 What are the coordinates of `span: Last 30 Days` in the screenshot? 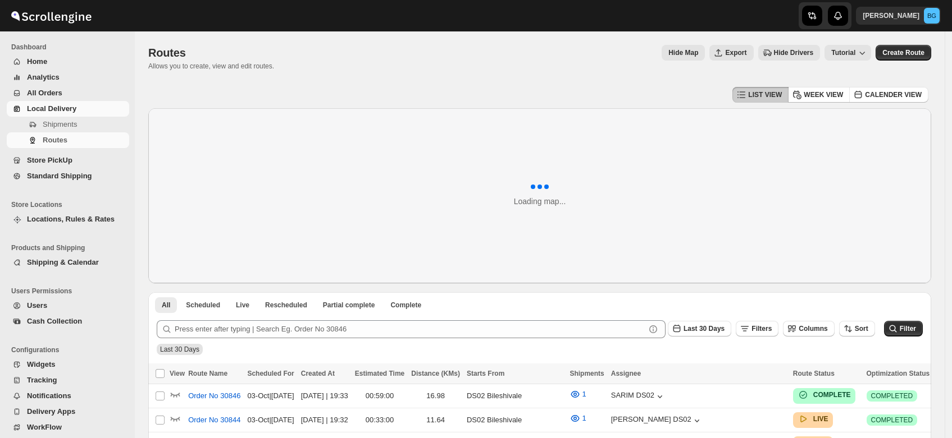 It's located at (180, 350).